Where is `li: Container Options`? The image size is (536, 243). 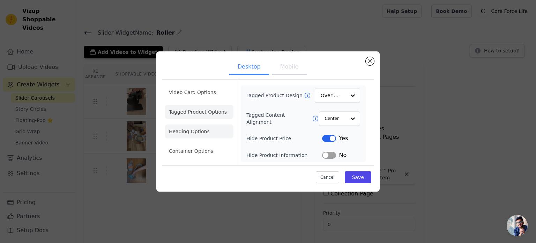
li: Container Options is located at coordinates (199, 151).